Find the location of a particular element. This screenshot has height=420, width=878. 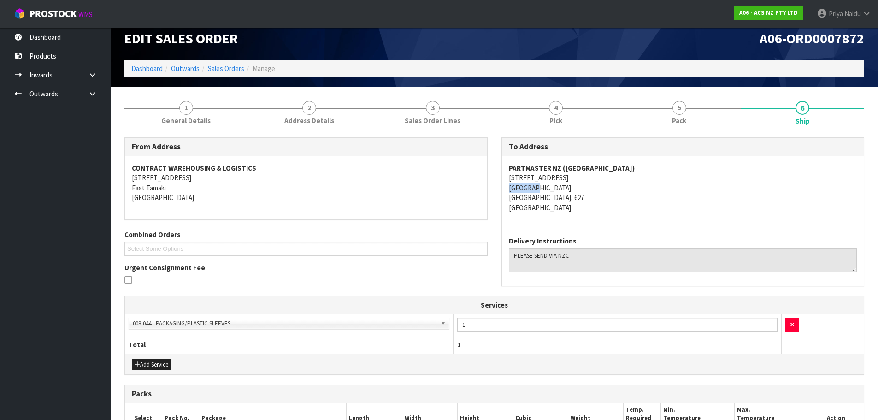

span: 3 is located at coordinates (433, 108).